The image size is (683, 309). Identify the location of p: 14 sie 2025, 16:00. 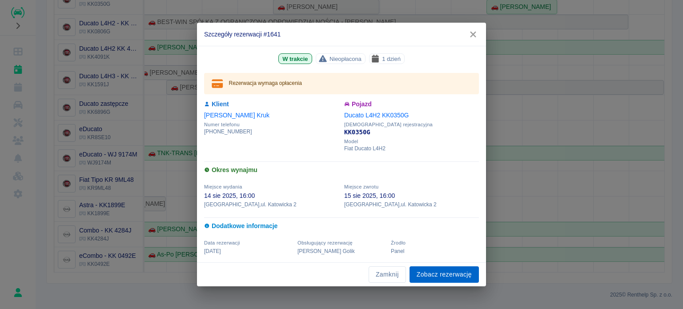
(271, 196).